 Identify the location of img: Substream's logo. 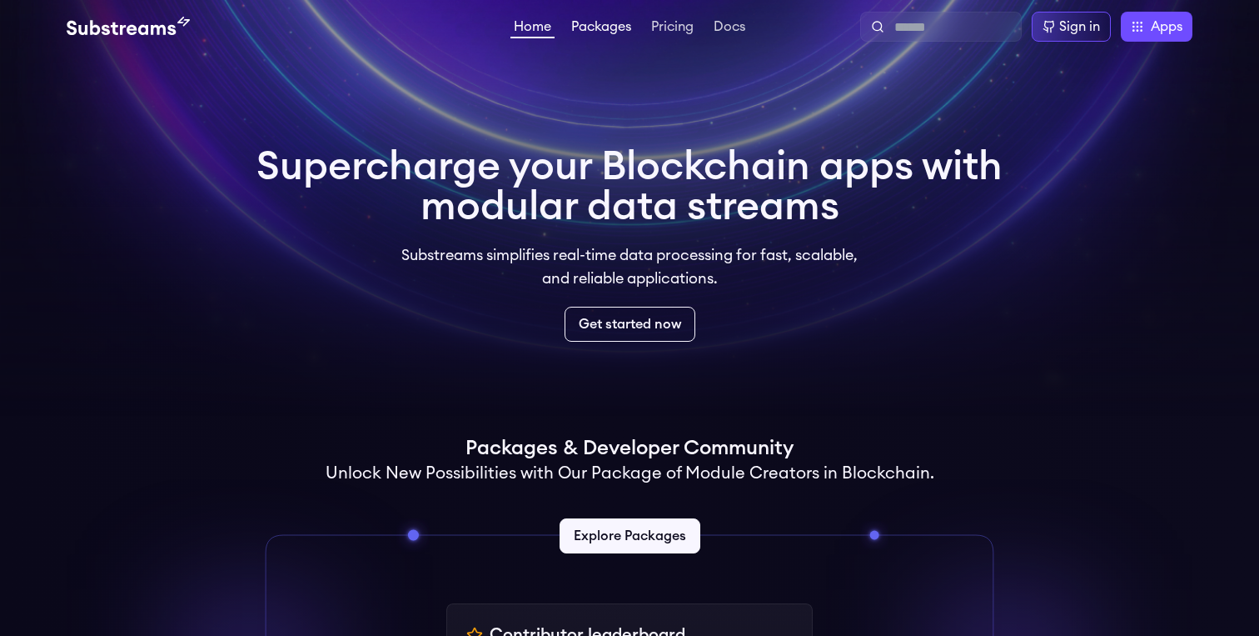
(128, 27).